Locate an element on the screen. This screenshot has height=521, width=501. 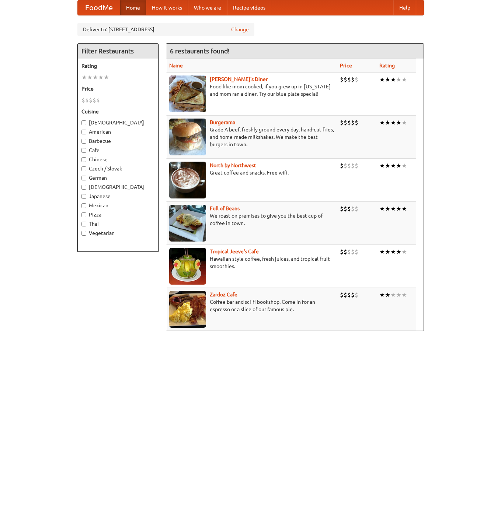
h5: Price is located at coordinates (118, 89).